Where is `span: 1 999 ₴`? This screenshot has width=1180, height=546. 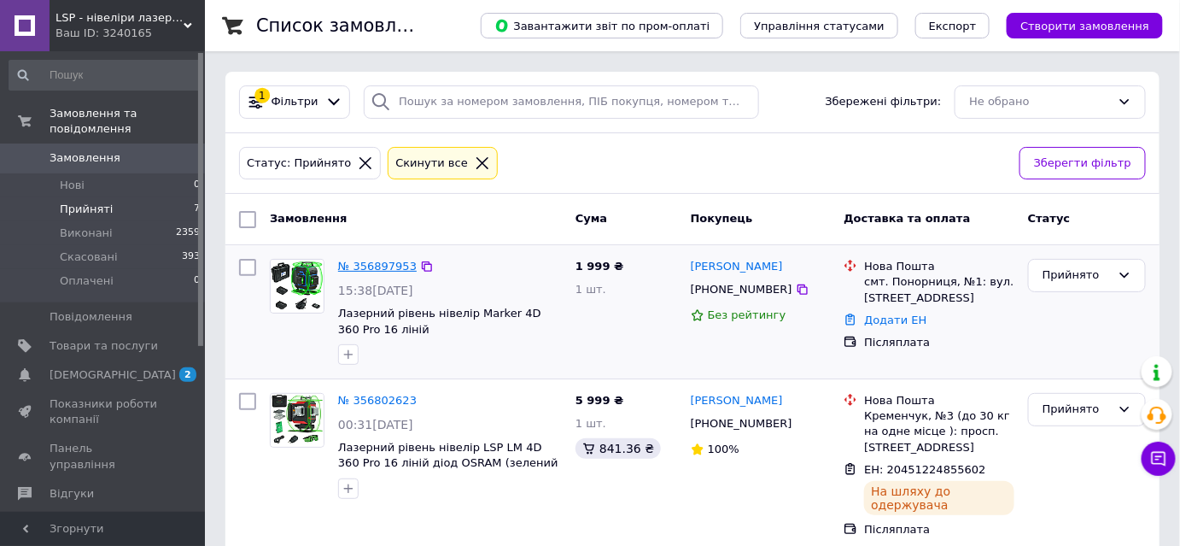
span: 1 999 ₴ is located at coordinates (599, 266).